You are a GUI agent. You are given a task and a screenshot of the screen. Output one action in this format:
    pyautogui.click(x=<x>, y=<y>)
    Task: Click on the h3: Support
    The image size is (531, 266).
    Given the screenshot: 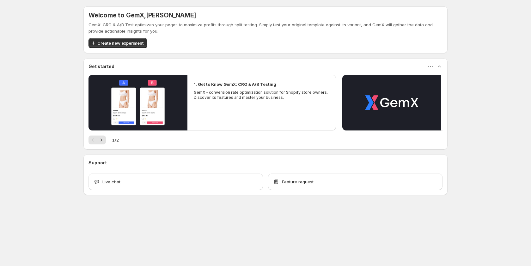 What is the action you would take?
    pyautogui.click(x=98, y=163)
    